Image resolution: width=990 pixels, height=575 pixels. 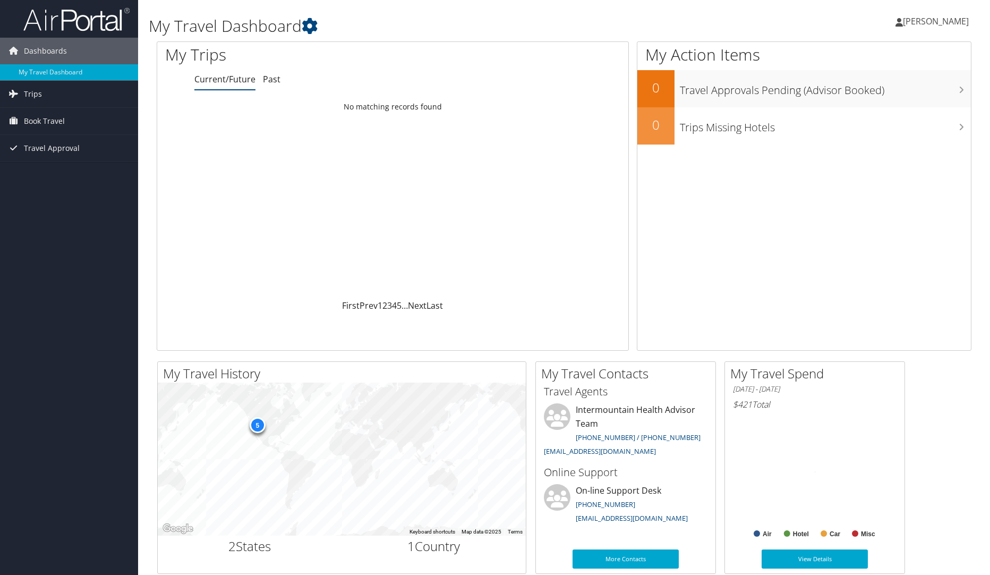 What do you see at coordinates (481, 531) in the screenshot?
I see `span: Map data ©2025` at bounding box center [481, 531].